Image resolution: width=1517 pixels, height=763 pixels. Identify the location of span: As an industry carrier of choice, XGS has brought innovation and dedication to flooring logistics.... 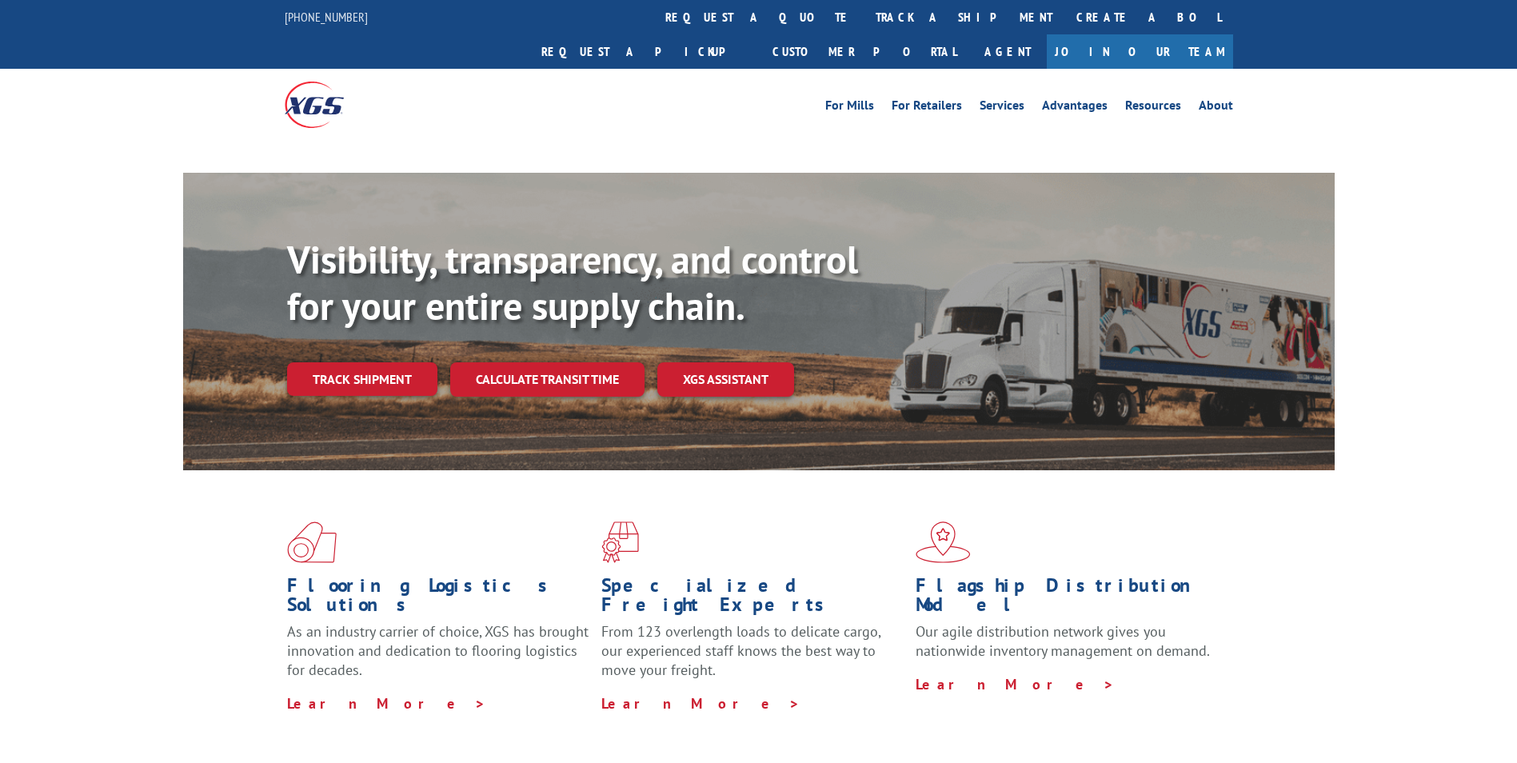
(437, 650).